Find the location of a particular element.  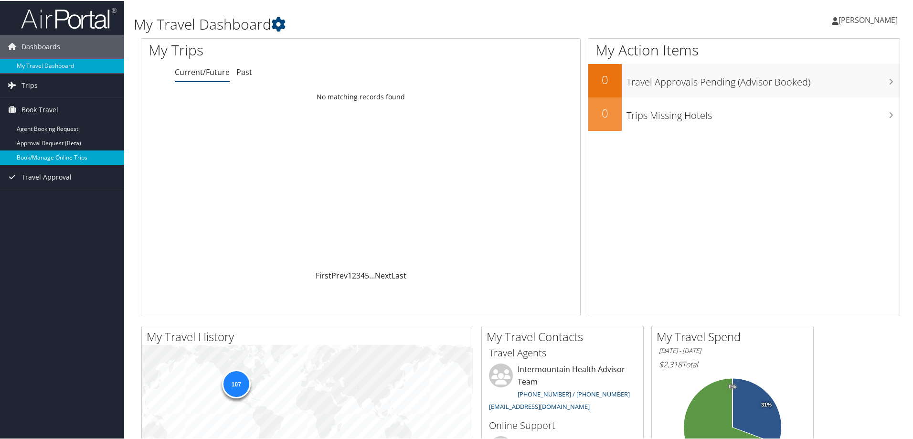

h3: Travel Agents is located at coordinates (563, 352).